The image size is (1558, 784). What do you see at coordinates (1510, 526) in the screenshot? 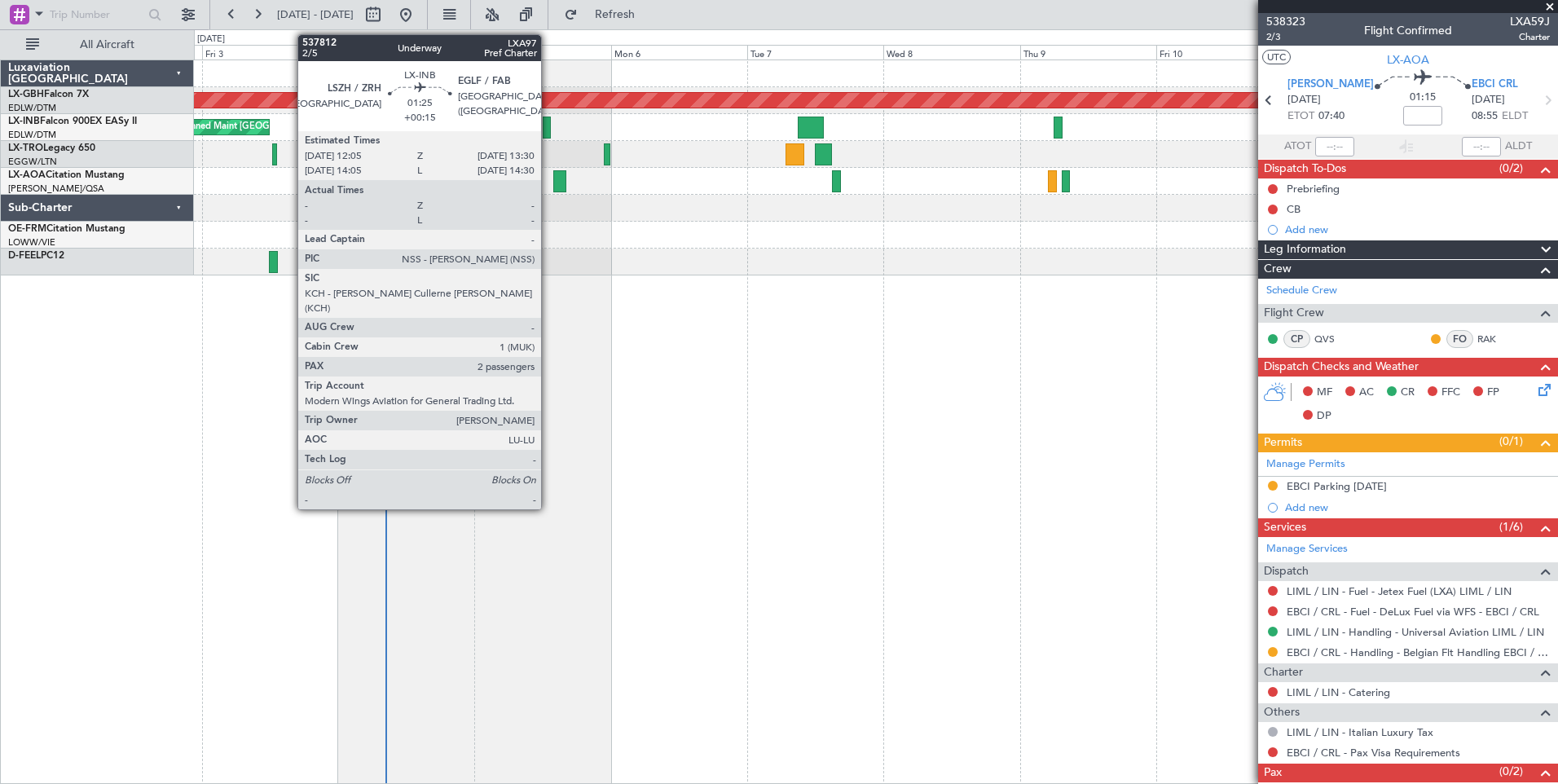
I see `span: (1/6)` at bounding box center [1510, 526].